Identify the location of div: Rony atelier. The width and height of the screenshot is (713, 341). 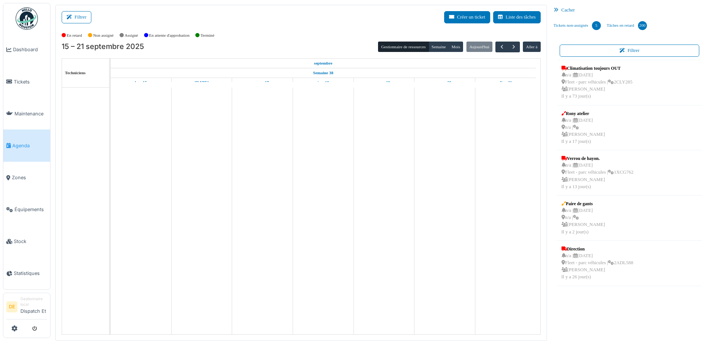
(583, 114).